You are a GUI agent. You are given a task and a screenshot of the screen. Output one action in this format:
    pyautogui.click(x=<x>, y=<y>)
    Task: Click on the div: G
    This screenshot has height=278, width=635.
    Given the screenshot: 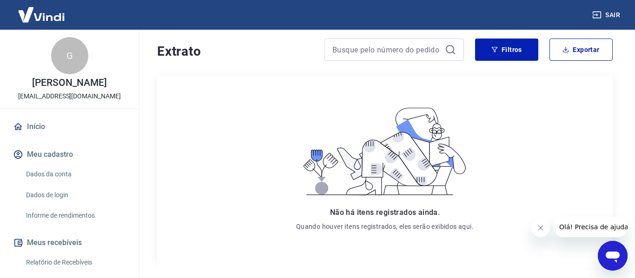 What is the action you would take?
    pyautogui.click(x=70, y=56)
    